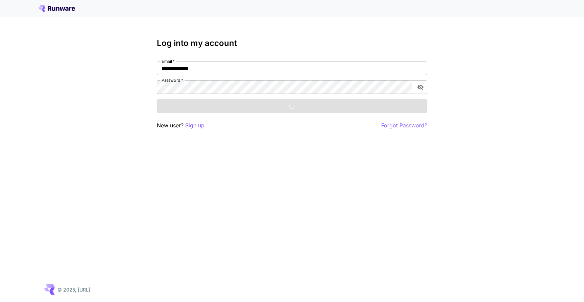 Image resolution: width=584 pixels, height=302 pixels. I want to click on p: Forgot Password?, so click(404, 125).